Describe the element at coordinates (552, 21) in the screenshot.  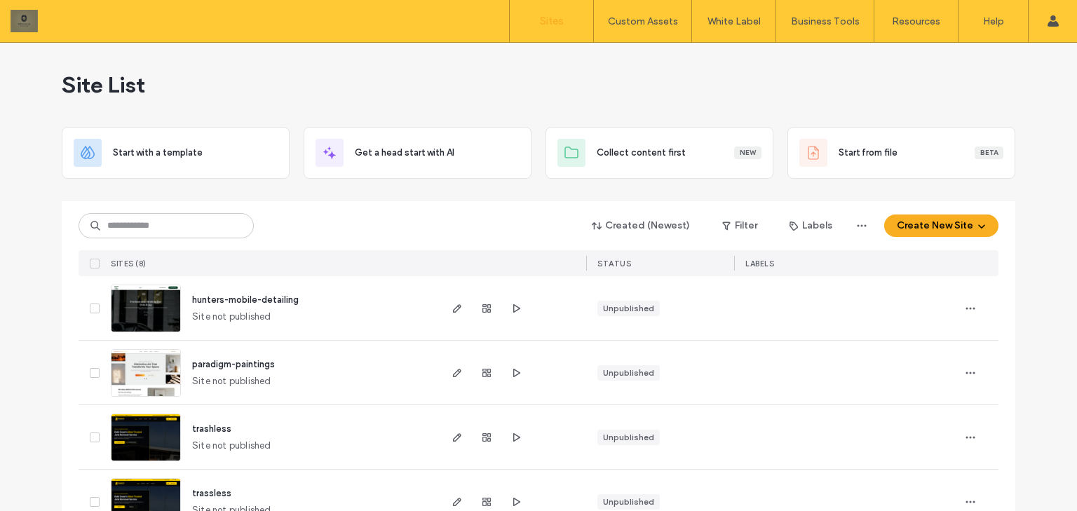
I see `label: Sites` at that location.